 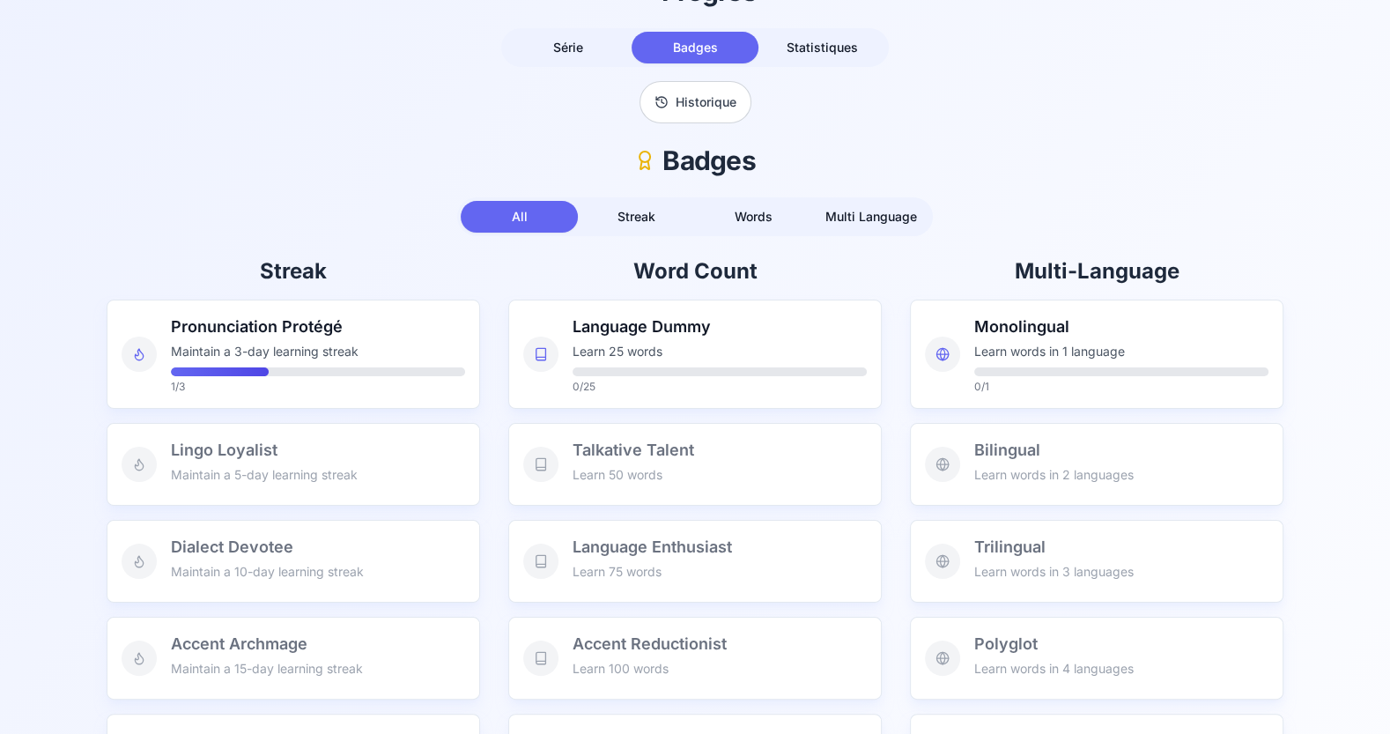 I want to click on button: Historique, so click(x=695, y=102).